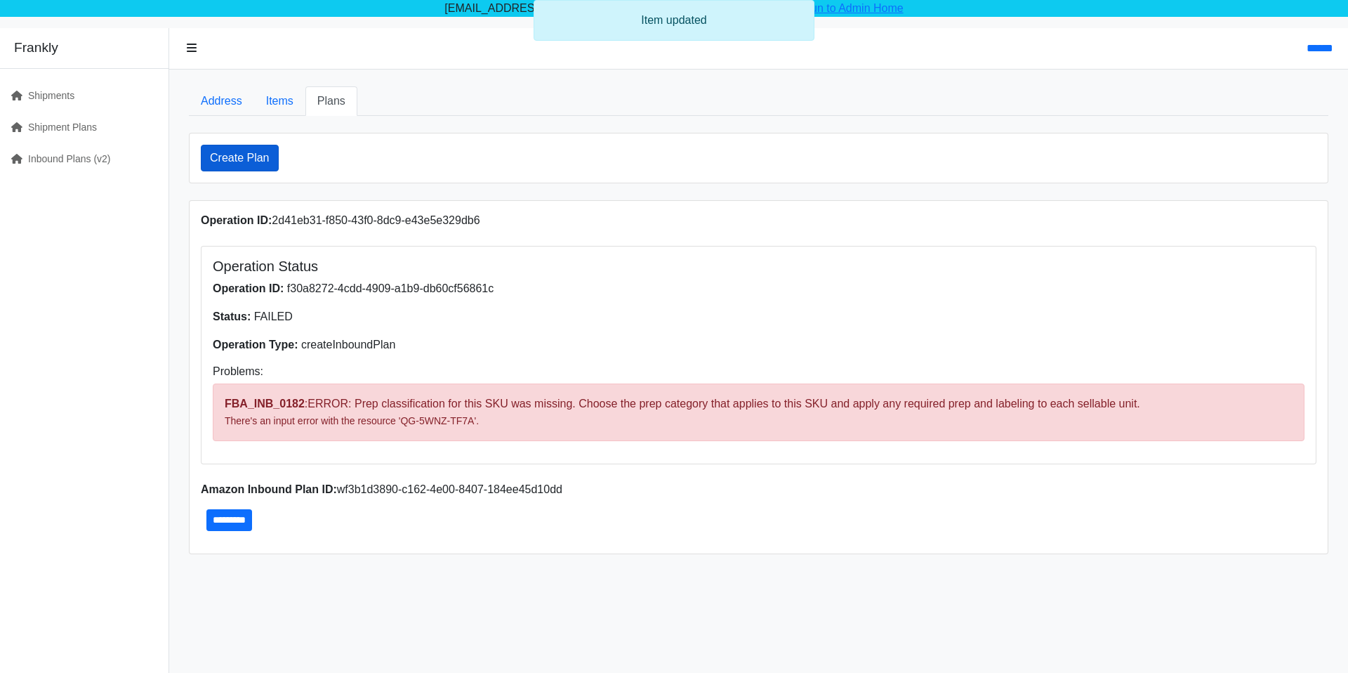  Describe the element at coordinates (232, 316) in the screenshot. I see `strong: Status:` at that location.